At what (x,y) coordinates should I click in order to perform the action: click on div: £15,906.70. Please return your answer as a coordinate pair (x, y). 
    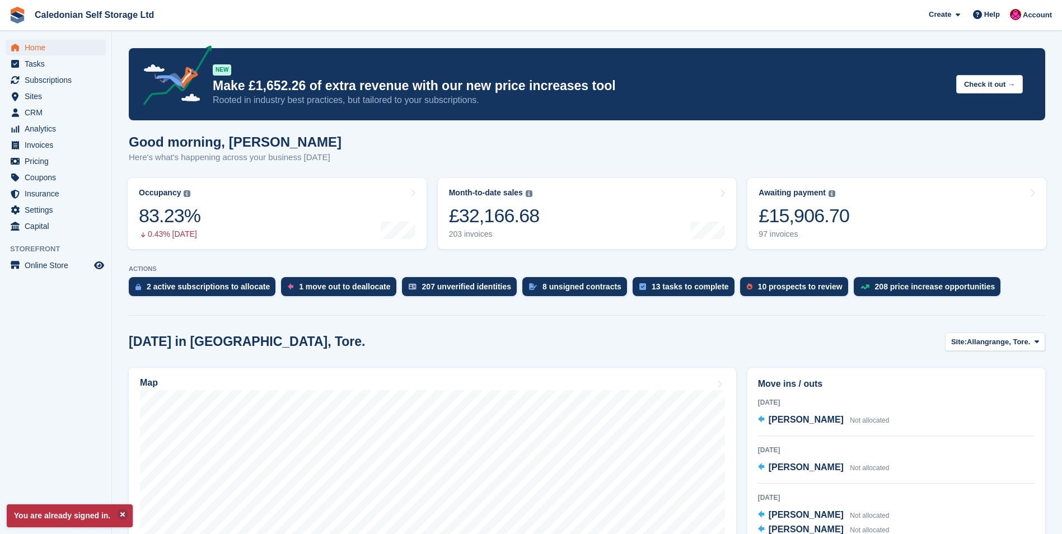
    Looking at the image, I should click on (804, 216).